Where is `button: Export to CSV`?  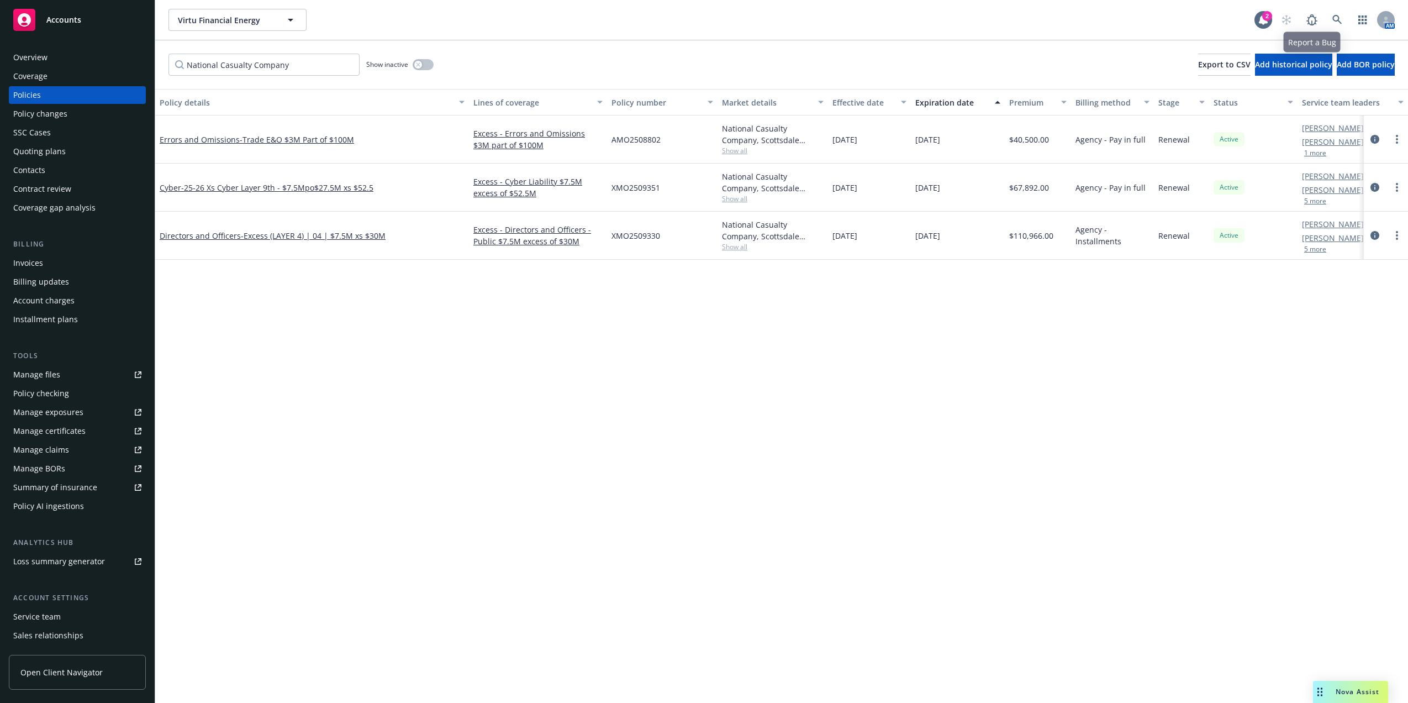
button: Export to CSV is located at coordinates (1224, 65).